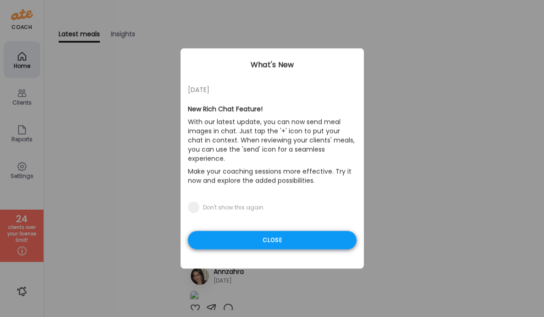 This screenshot has width=544, height=317. I want to click on div: Don't show this again, so click(233, 208).